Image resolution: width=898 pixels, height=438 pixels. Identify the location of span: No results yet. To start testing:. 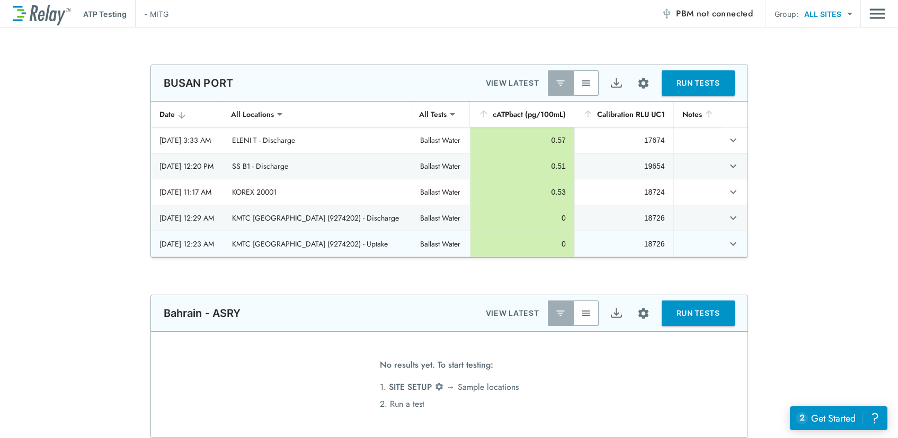
(436, 368).